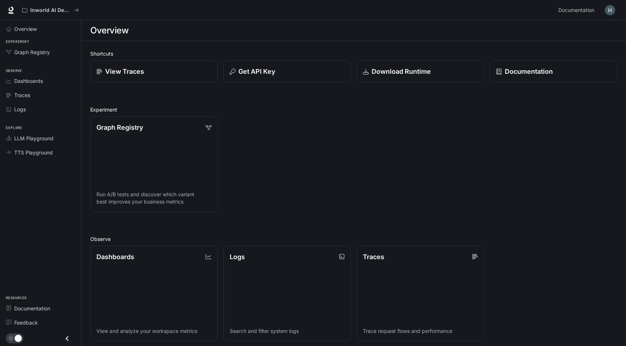 The height and width of the screenshot is (346, 626). Describe the element at coordinates (40, 323) in the screenshot. I see `a: Feedback` at that location.